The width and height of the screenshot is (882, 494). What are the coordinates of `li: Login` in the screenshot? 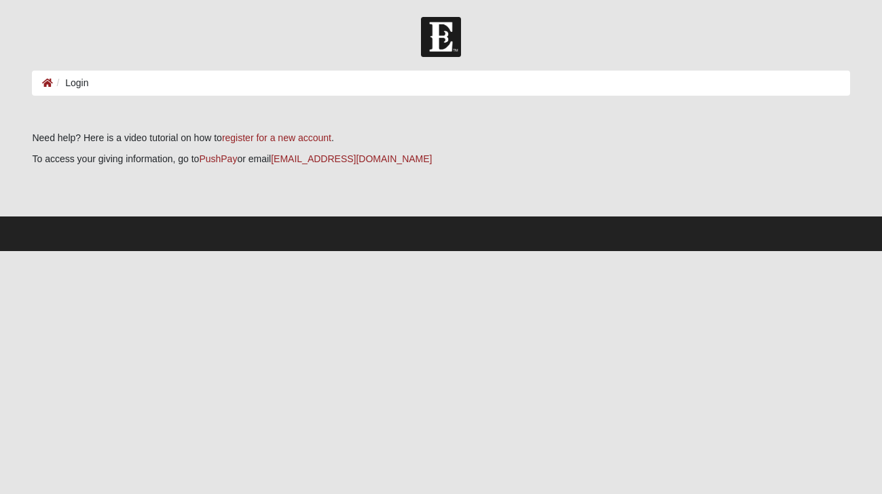 It's located at (71, 83).